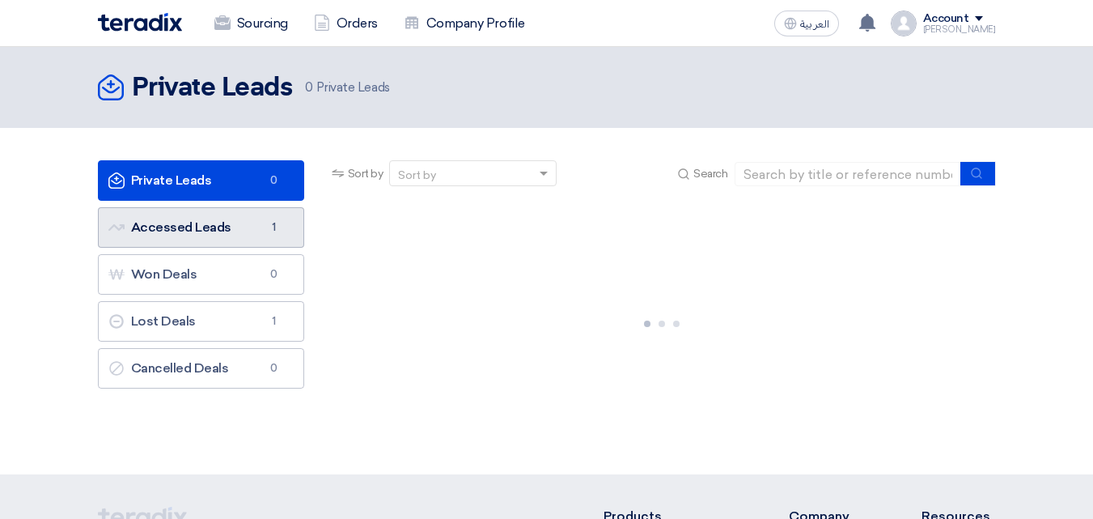 The height and width of the screenshot is (519, 1093). What do you see at coordinates (212, 88) in the screenshot?
I see `h2: Private Leads` at bounding box center [212, 88].